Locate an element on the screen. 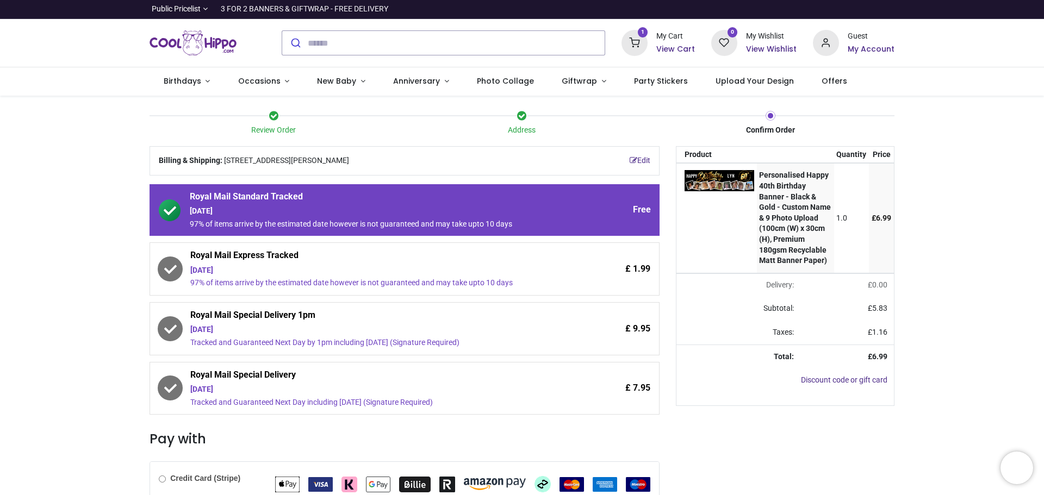  span: Party Stickers is located at coordinates (661, 81).